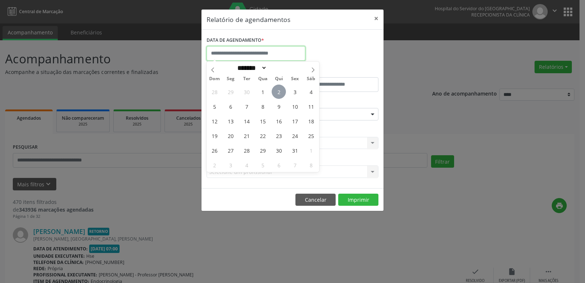 This screenshot has height=283, width=585. I want to click on span: Outubro 10, 2025, so click(295, 106).